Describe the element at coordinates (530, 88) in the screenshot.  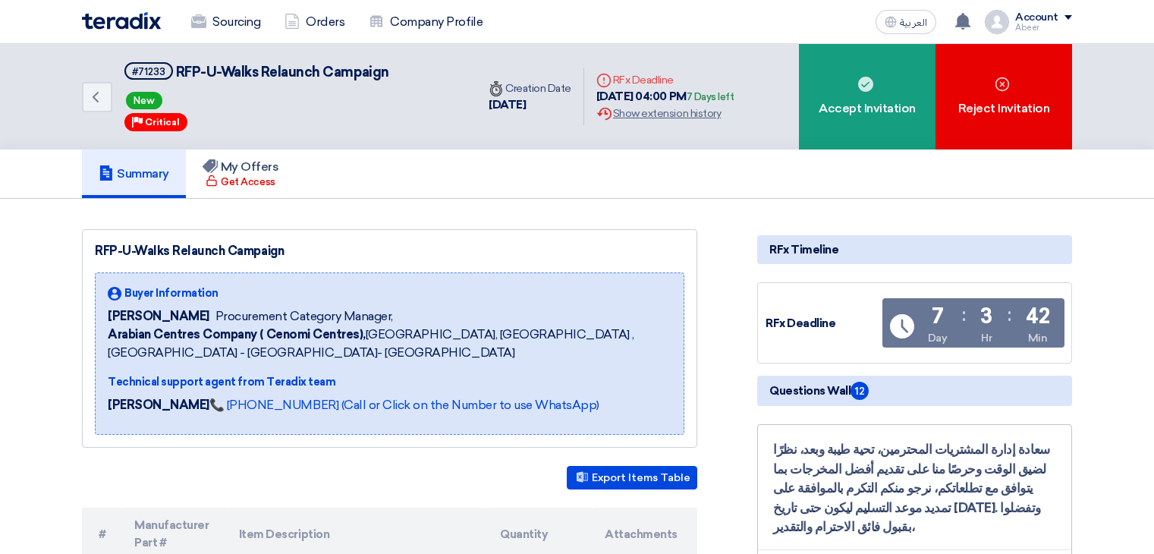
I see `div: Creation Date` at that location.